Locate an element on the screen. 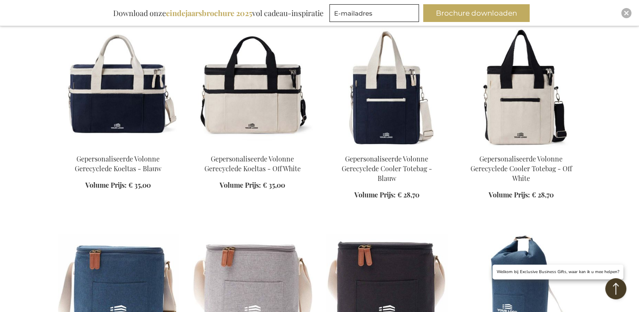  img: Gepersonaliseerde Volonne Gerecyclede Koeltas - Blauw is located at coordinates (118, 88).